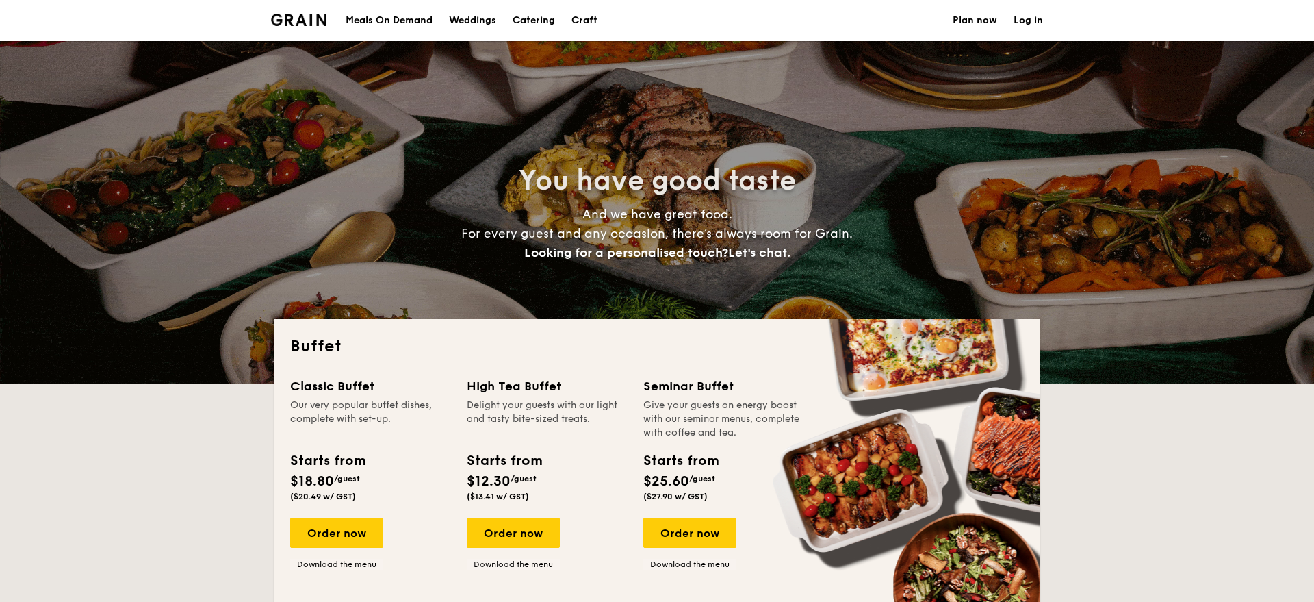 This screenshot has width=1314, height=602. What do you see at coordinates (626, 253) in the screenshot?
I see `span: Looking for a personalised touch?` at bounding box center [626, 253].